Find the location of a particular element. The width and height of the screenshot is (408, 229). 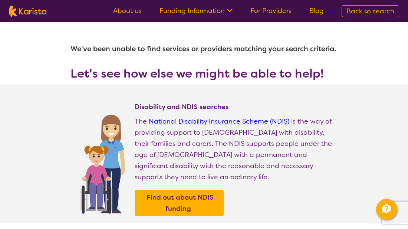

h4: Disability and NDIS searches is located at coordinates (236, 107).